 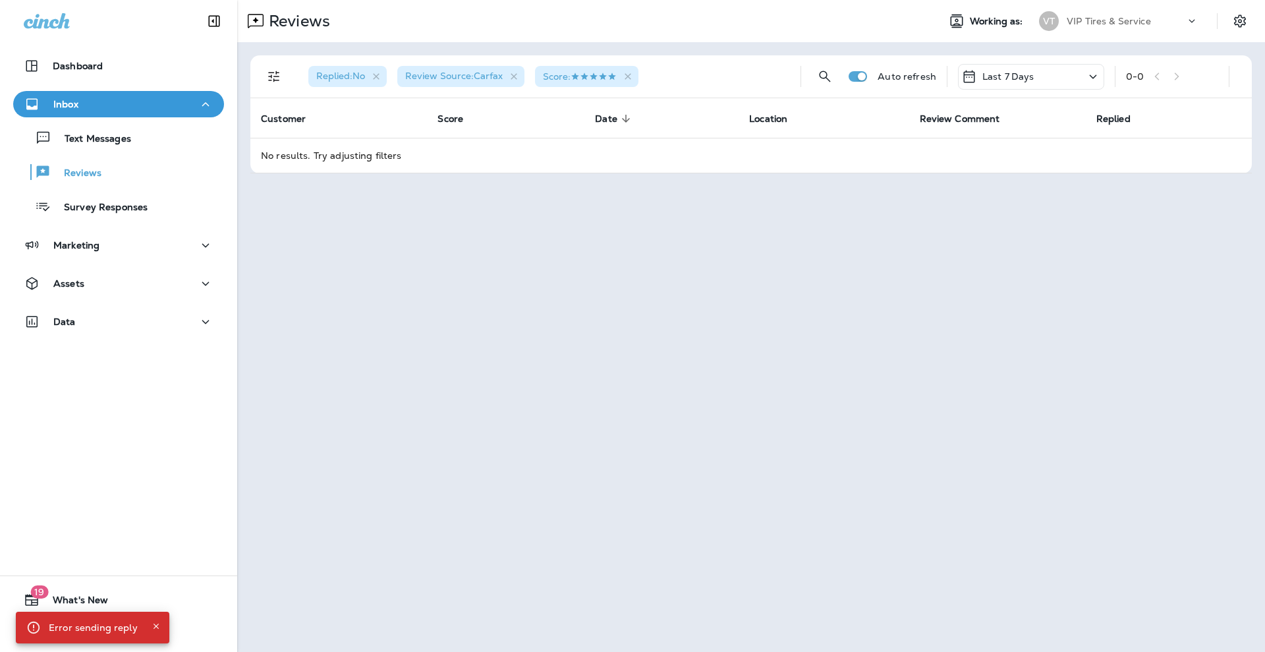 I want to click on span: Review Source : Carfax, so click(x=454, y=76).